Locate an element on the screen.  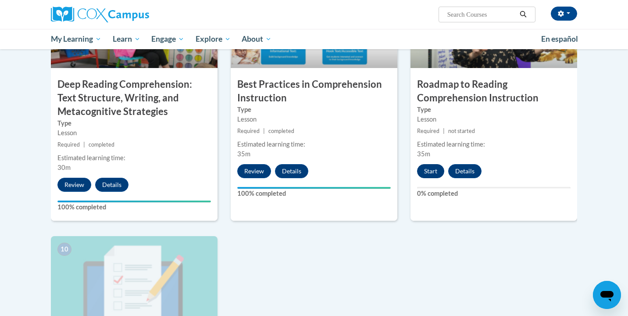
a: Engage is located at coordinates (168, 39).